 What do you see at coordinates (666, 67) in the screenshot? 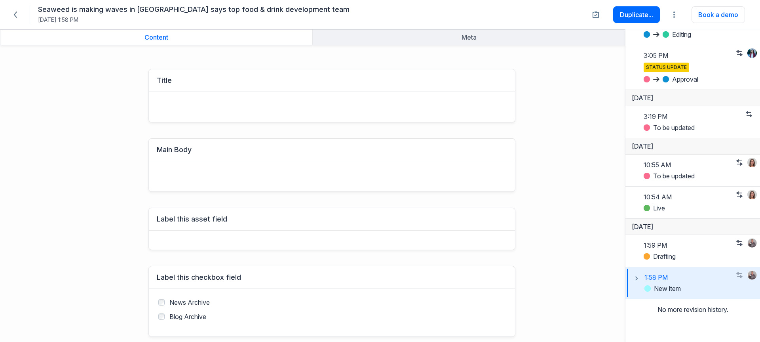
I see `span: STATUS UPDATE` at bounding box center [666, 67].